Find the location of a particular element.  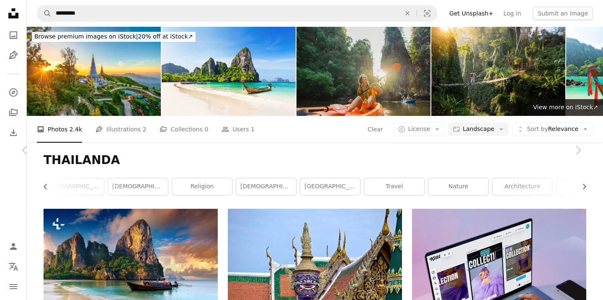

span: Relevance is located at coordinates (553, 130).